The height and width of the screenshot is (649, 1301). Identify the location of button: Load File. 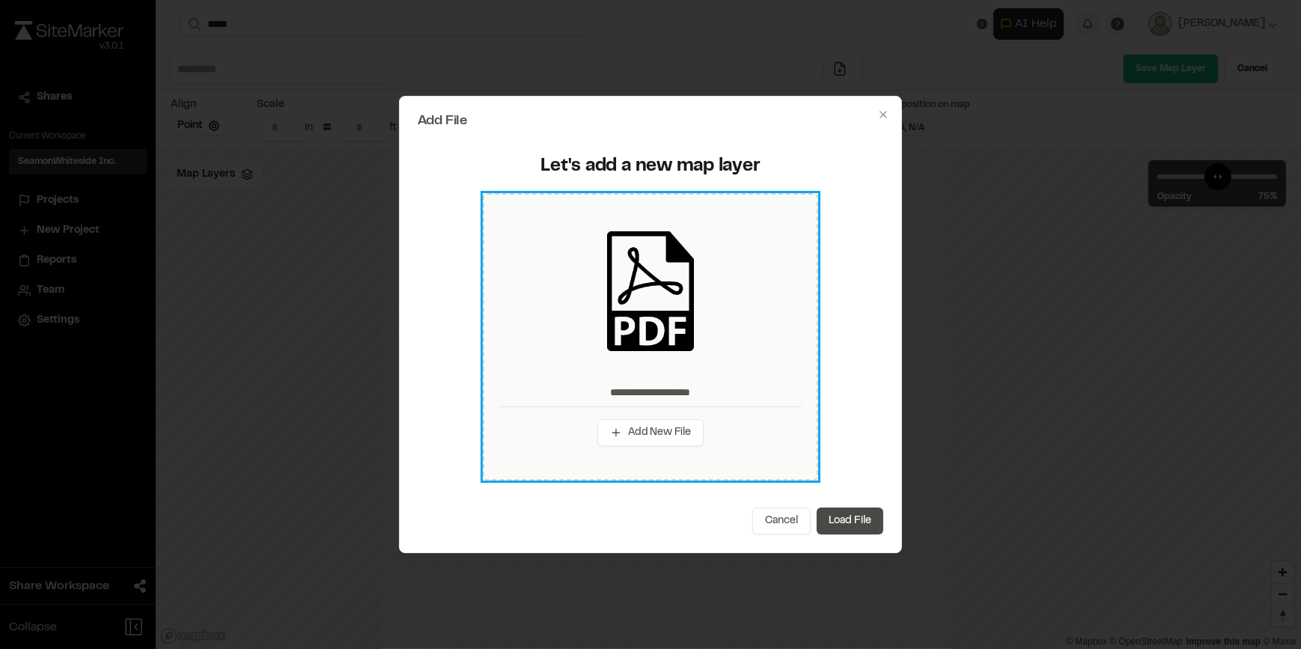
(849, 521).